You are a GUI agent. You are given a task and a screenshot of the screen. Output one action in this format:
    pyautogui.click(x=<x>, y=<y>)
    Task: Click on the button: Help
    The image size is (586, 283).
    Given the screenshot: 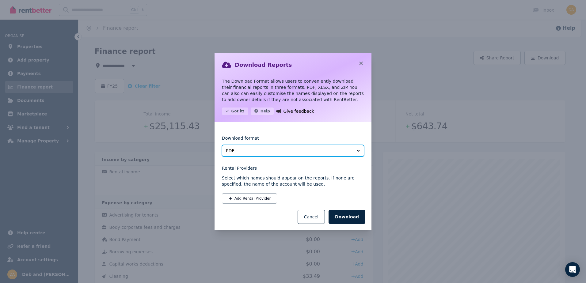 What is the action you would take?
    pyautogui.click(x=262, y=111)
    